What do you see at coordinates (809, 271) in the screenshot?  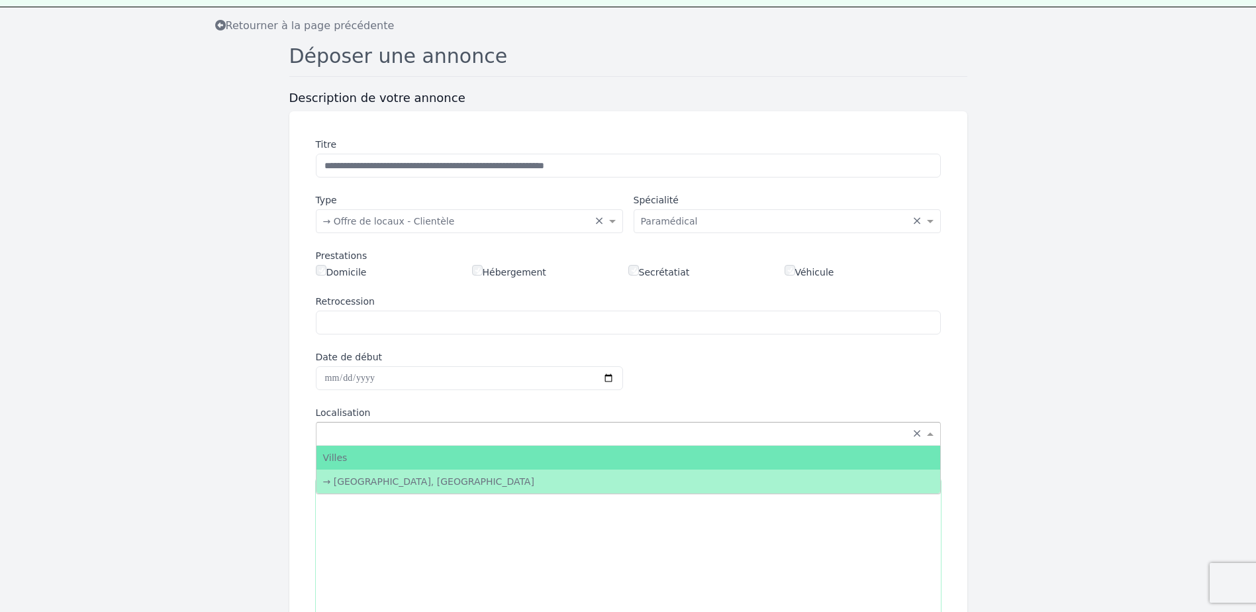 I see `label: Véhicule` at bounding box center [809, 271].